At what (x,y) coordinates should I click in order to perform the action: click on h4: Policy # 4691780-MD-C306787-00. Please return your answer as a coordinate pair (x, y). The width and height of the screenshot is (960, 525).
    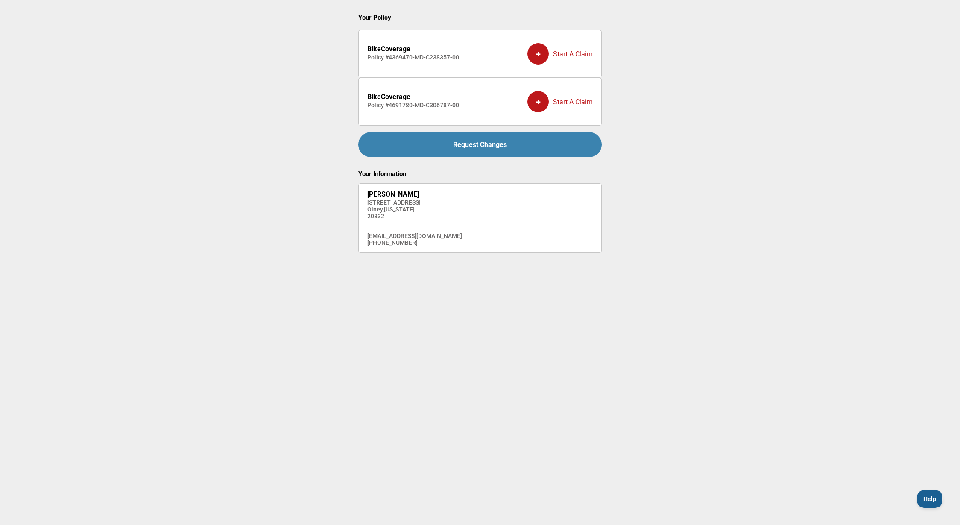
    Looking at the image, I should click on (413, 105).